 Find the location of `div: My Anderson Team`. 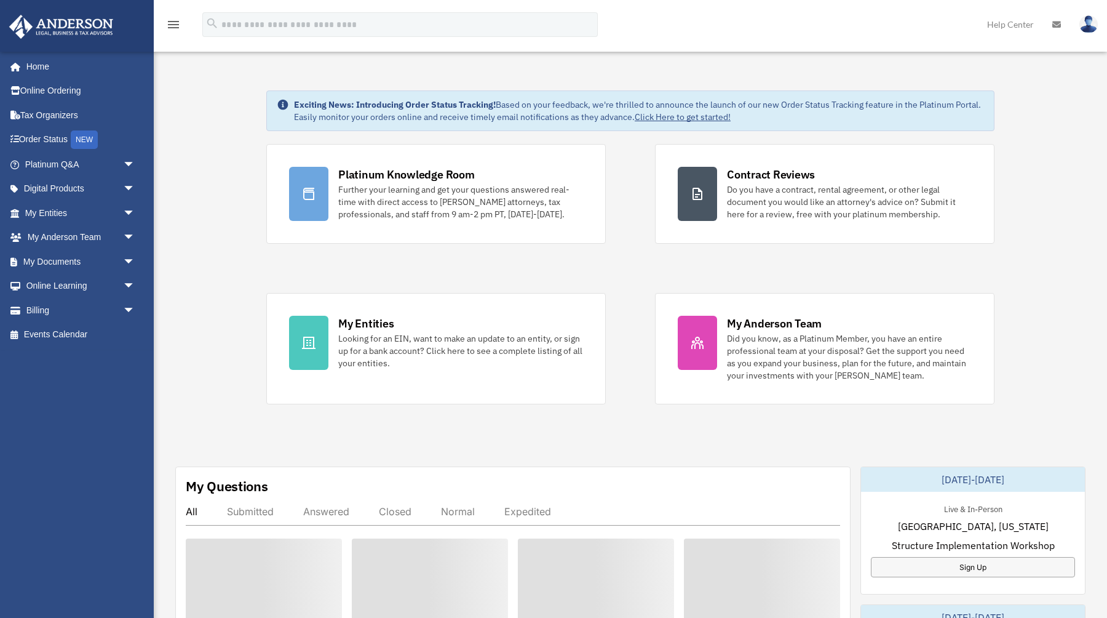

div: My Anderson Team is located at coordinates (774, 323).